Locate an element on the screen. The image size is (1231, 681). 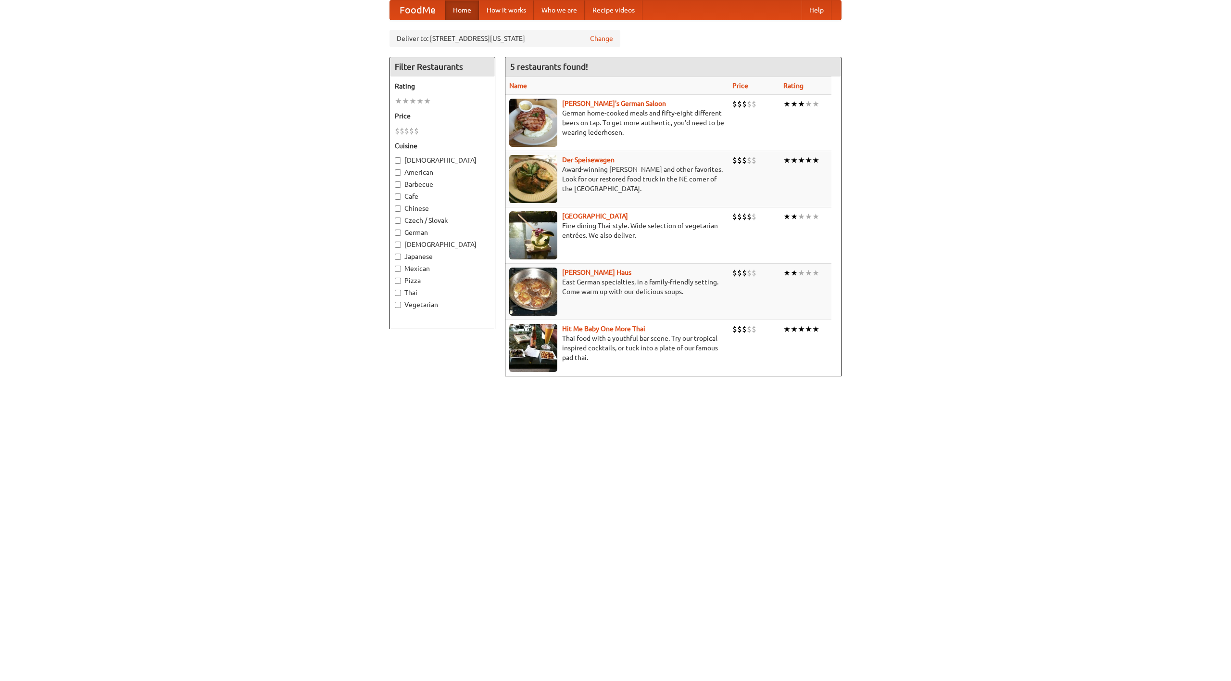
a: Home is located at coordinates (462, 10).